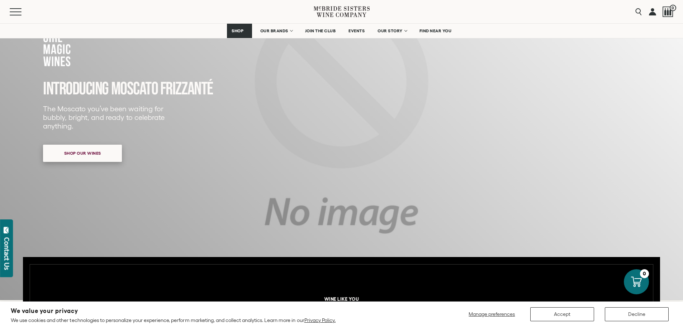  Describe the element at coordinates (673, 8) in the screenshot. I see `span: 0` at that location.